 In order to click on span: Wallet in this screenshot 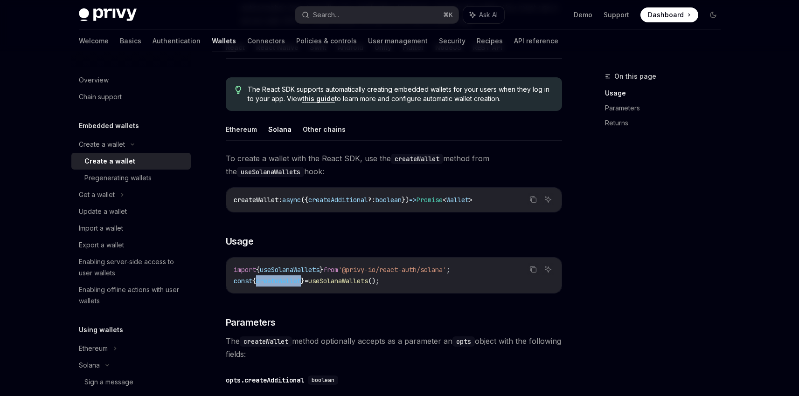, I will do `click(457, 200)`.